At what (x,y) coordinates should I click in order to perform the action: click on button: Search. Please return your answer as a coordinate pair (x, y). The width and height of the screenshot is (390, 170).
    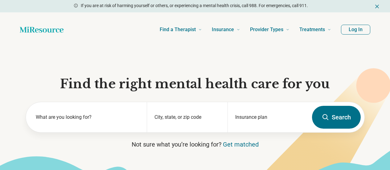
    Looking at the image, I should click on (336, 117).